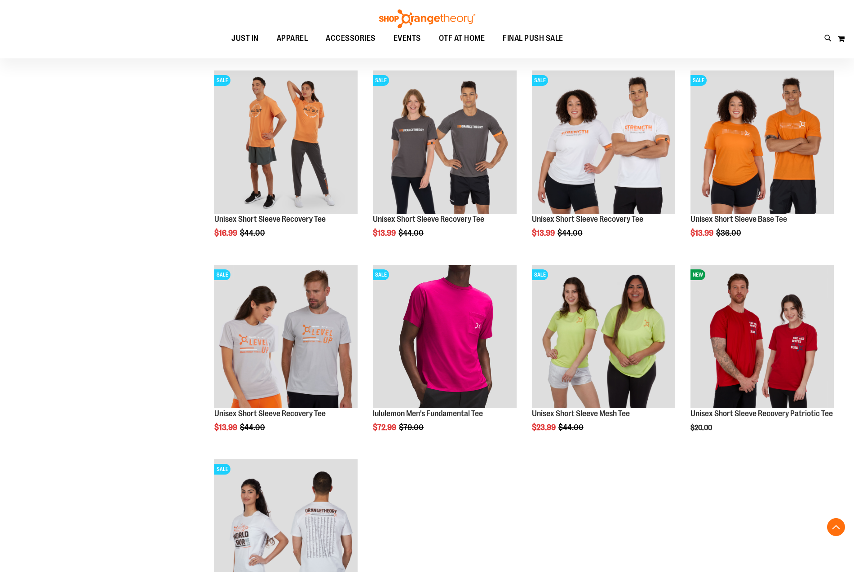 The image size is (854, 572). I want to click on span: $16.99, so click(226, 233).